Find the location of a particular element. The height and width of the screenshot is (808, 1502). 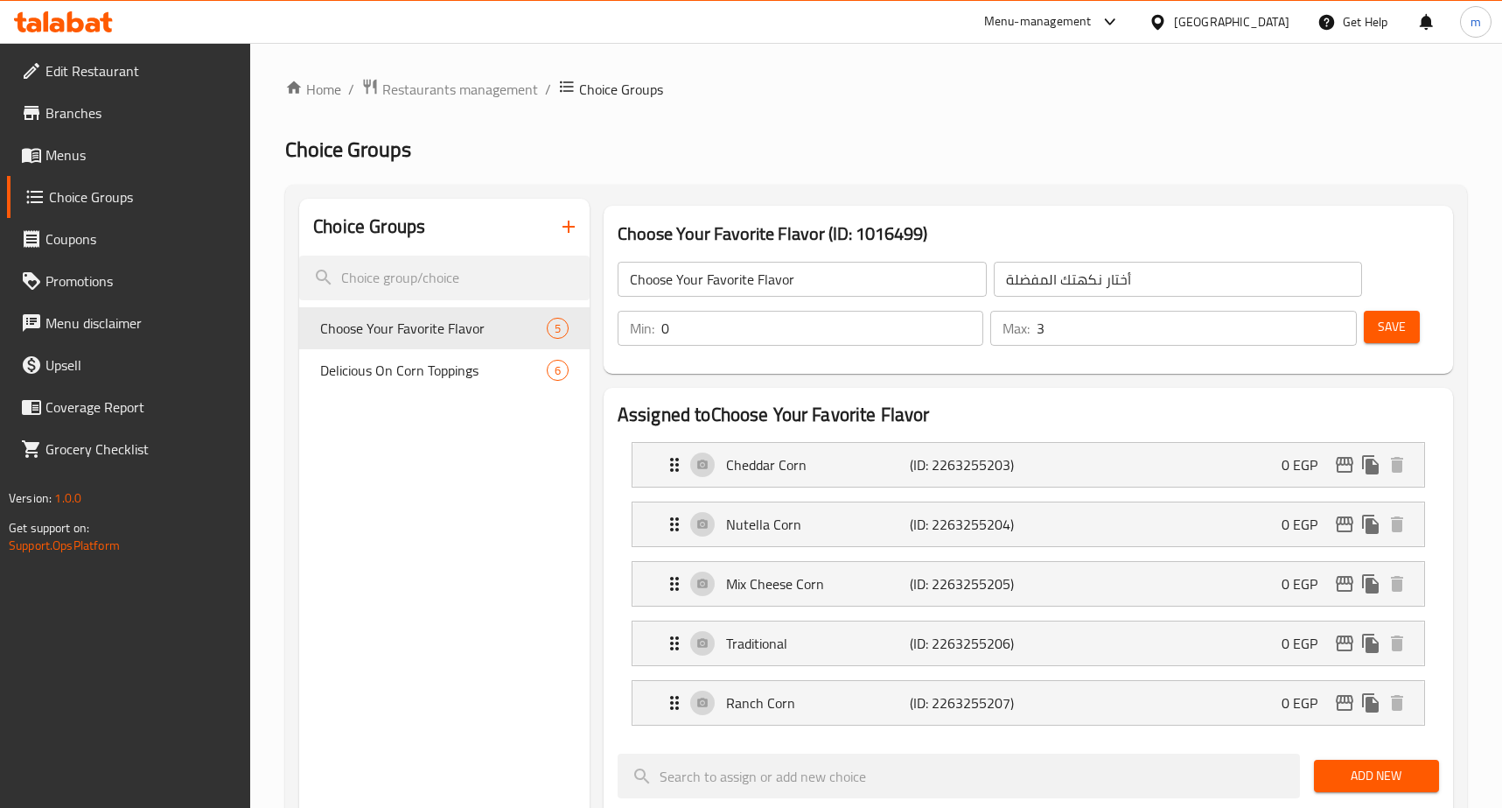

h3: Choose Your Favorite Flavor (ID: 1016499) is located at coordinates (1028, 234).